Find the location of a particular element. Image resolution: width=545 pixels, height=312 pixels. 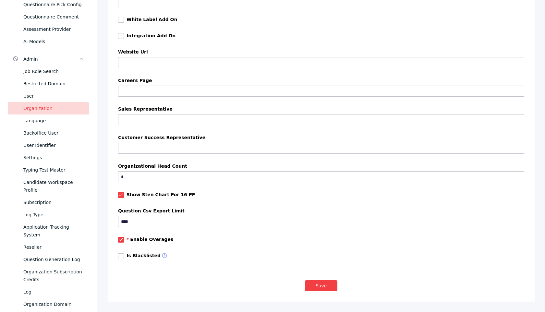

div: Organization is located at coordinates (53, 108).